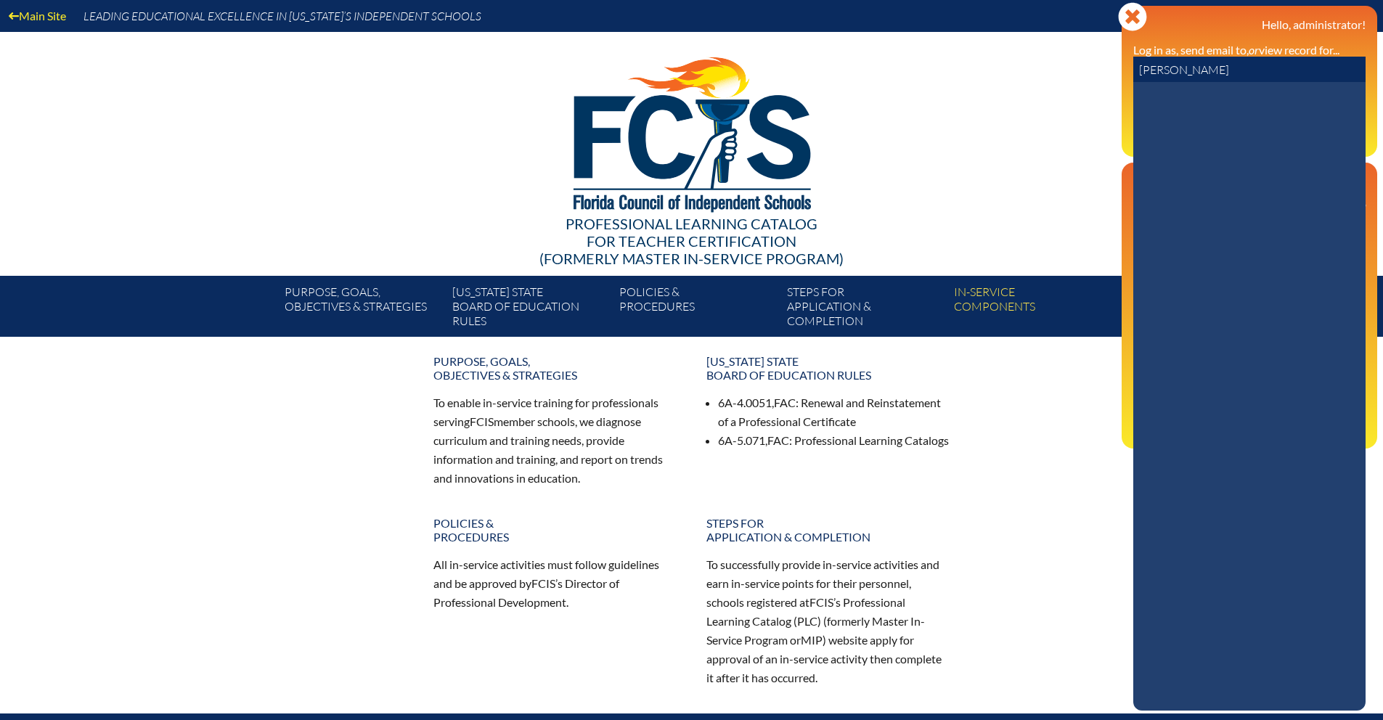 Image resolution: width=1383 pixels, height=720 pixels. Describe the element at coordinates (691, 241) in the screenshot. I see `span: for Teacher Certification` at that location.